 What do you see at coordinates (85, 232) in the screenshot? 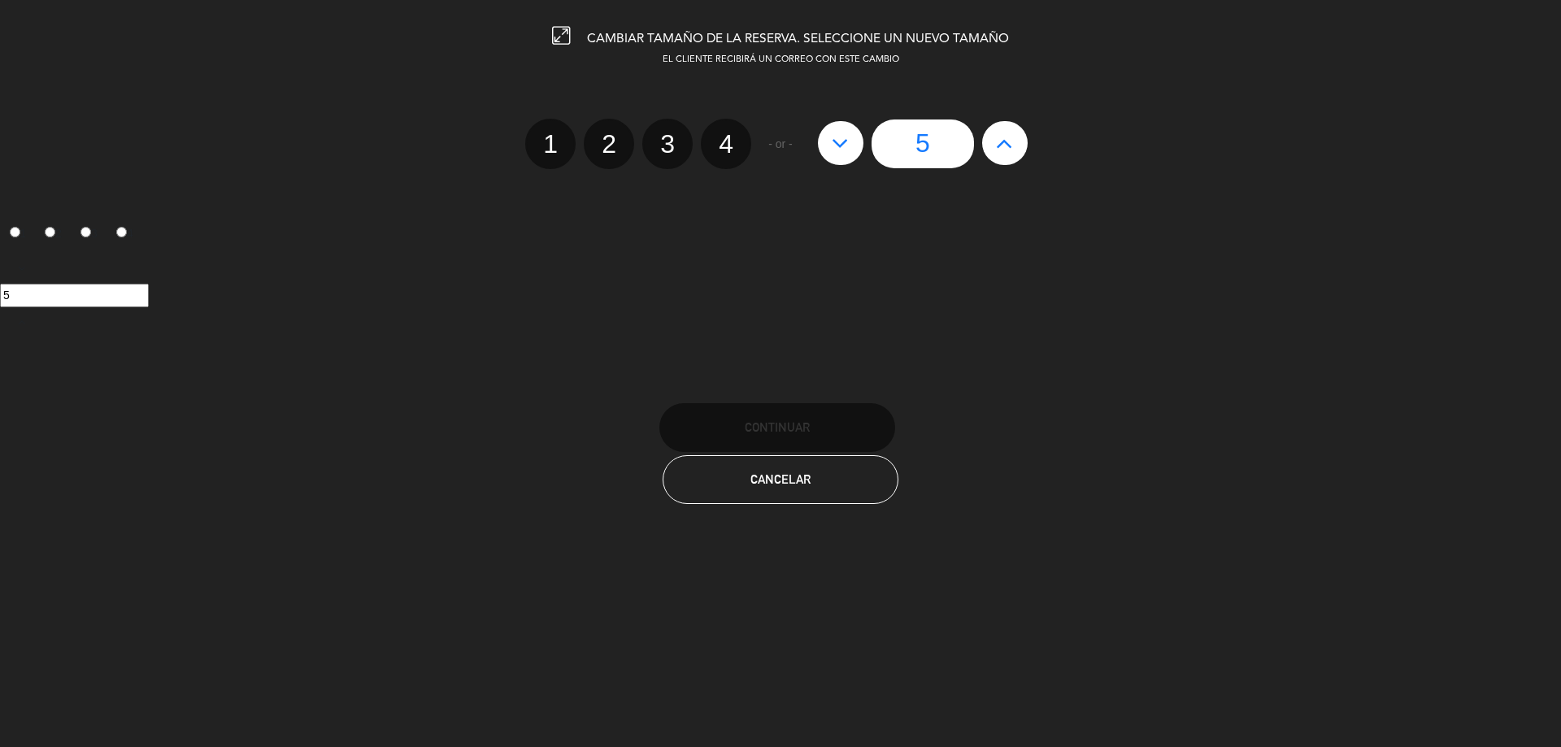
I see `input: 3` at bounding box center [85, 232].